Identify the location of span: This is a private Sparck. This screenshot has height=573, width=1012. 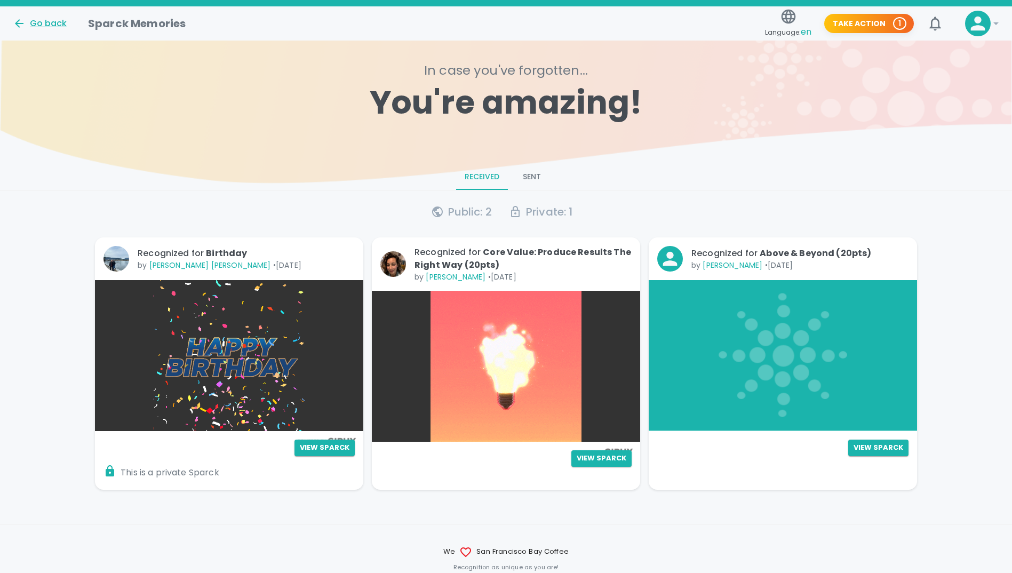
(161, 473).